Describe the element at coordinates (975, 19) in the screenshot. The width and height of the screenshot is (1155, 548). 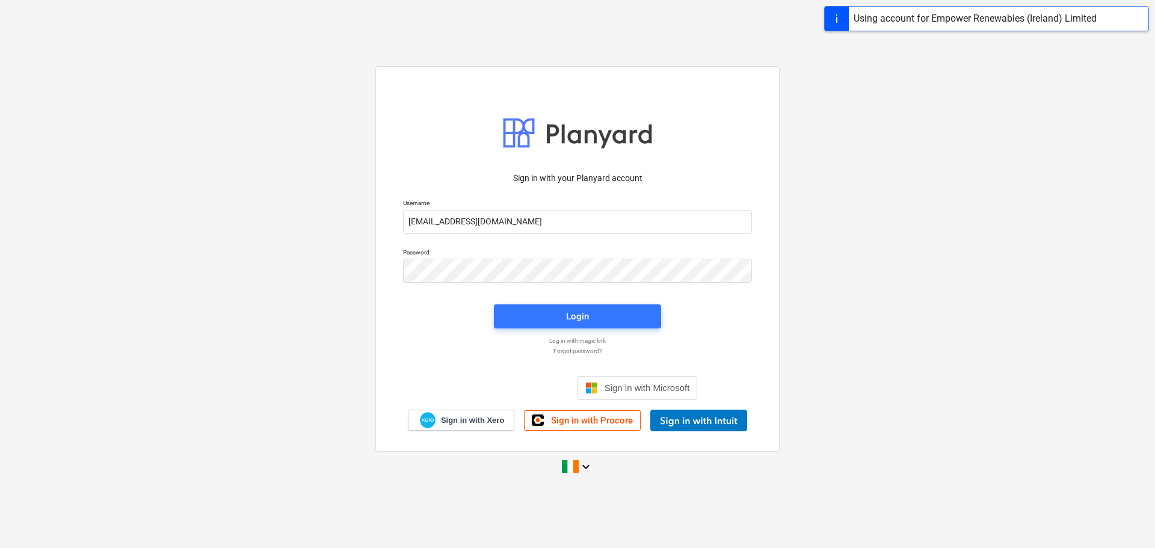
I see `div: Using account for Empower Renewables (Ireland) Limited` at that location.